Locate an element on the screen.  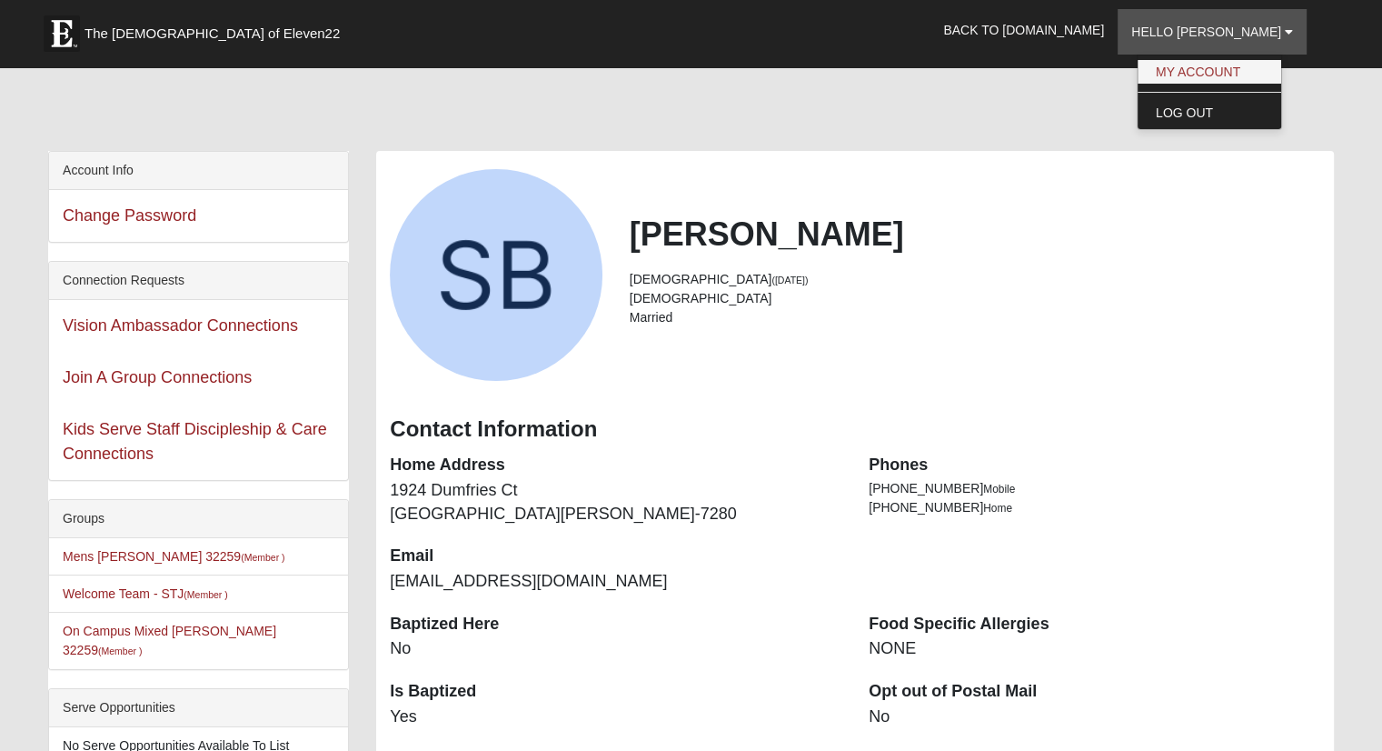
a: Join A Group Connections is located at coordinates (157, 377).